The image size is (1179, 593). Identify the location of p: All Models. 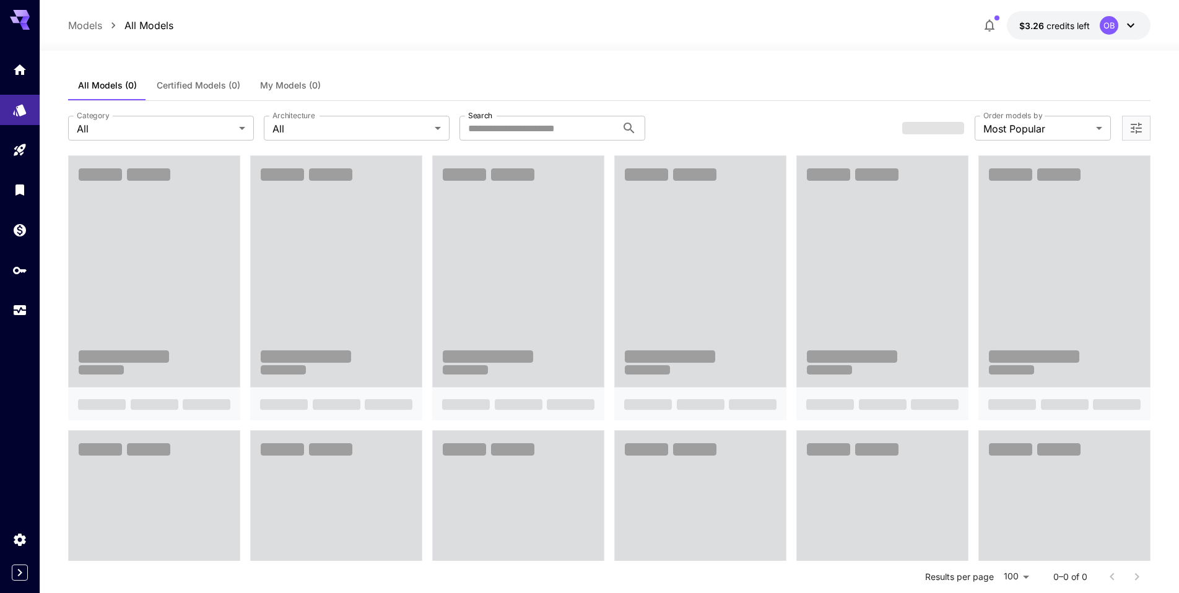
(149, 25).